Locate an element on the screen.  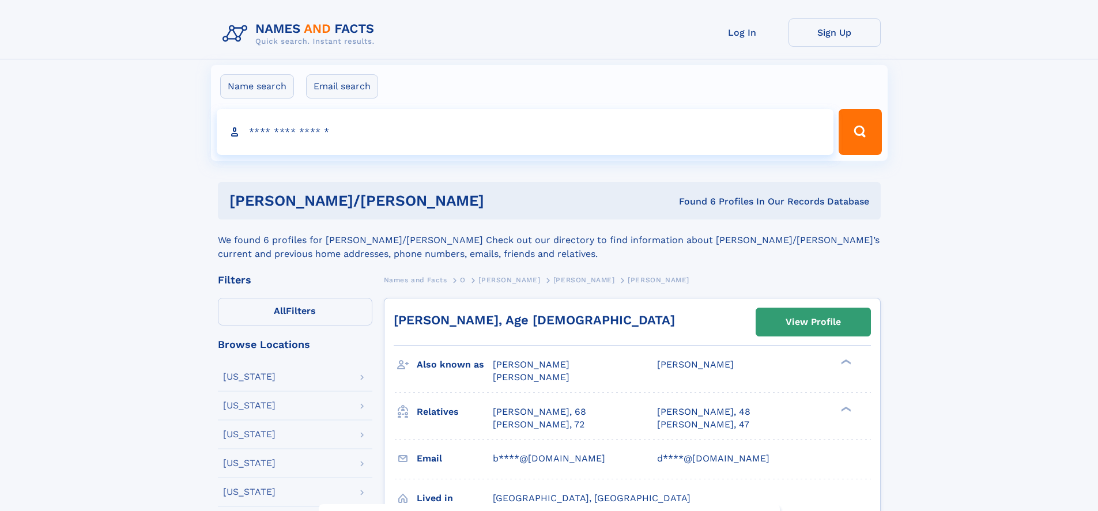
label: Email search is located at coordinates (342, 86).